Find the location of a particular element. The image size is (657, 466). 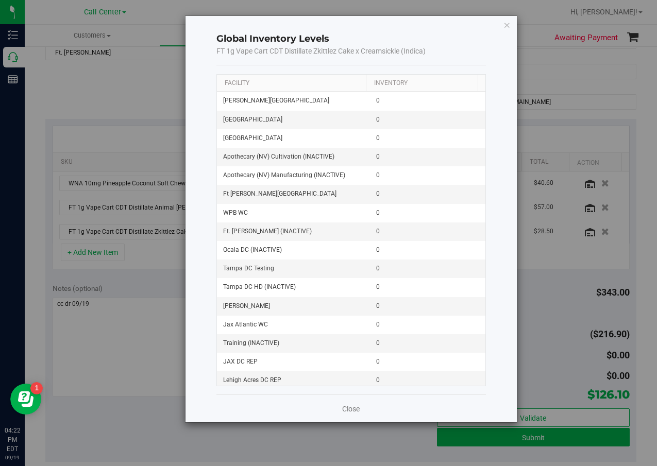

a: Close is located at coordinates (351, 409).